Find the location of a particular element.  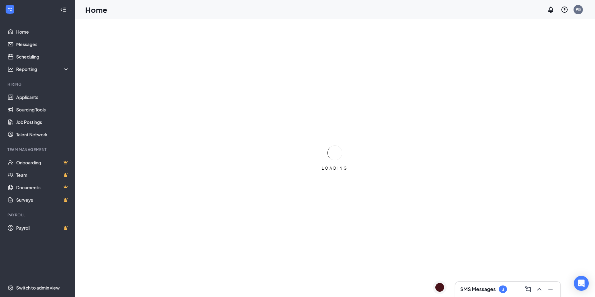

a: TeamCrown is located at coordinates (43, 175).